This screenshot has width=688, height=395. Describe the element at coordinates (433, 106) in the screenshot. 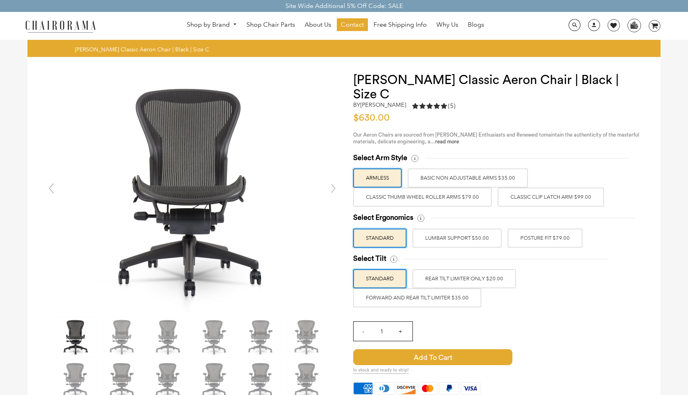

I see `div: 5.0 rating (5 votes)` at that location.